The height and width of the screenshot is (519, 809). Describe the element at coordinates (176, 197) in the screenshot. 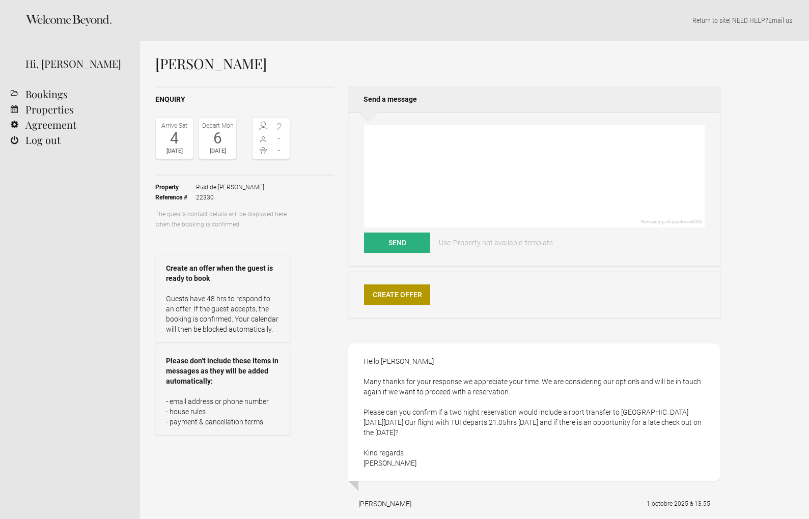

I see `strong: Reference #` at that location.